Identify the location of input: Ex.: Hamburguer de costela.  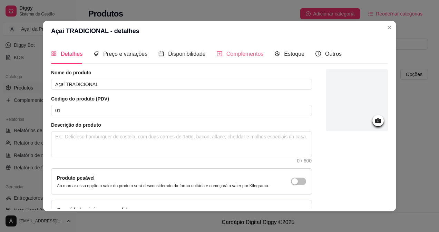
(181, 84).